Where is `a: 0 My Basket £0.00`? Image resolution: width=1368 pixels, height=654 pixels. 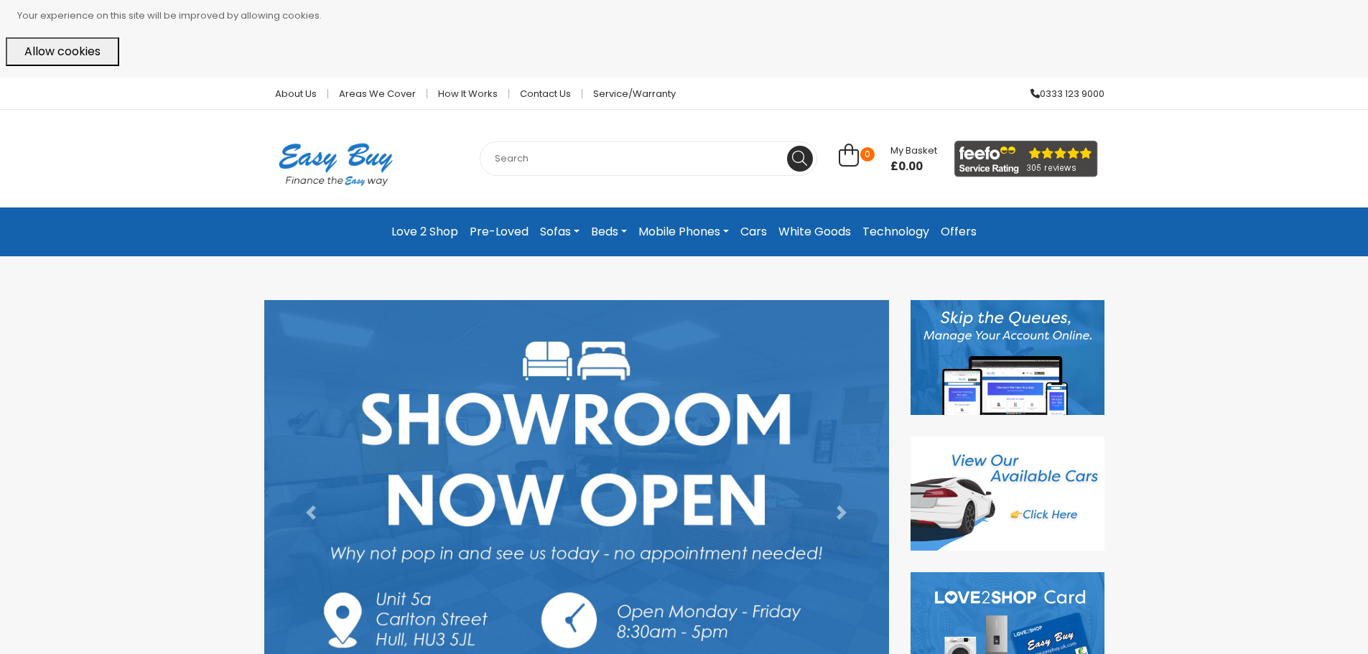
a: 0 My Basket £0.00 is located at coordinates (888, 159).